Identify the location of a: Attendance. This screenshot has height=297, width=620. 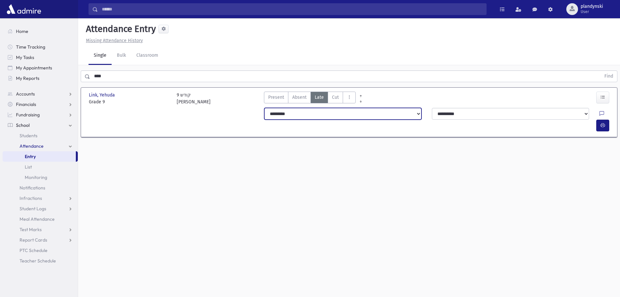
(40, 146).